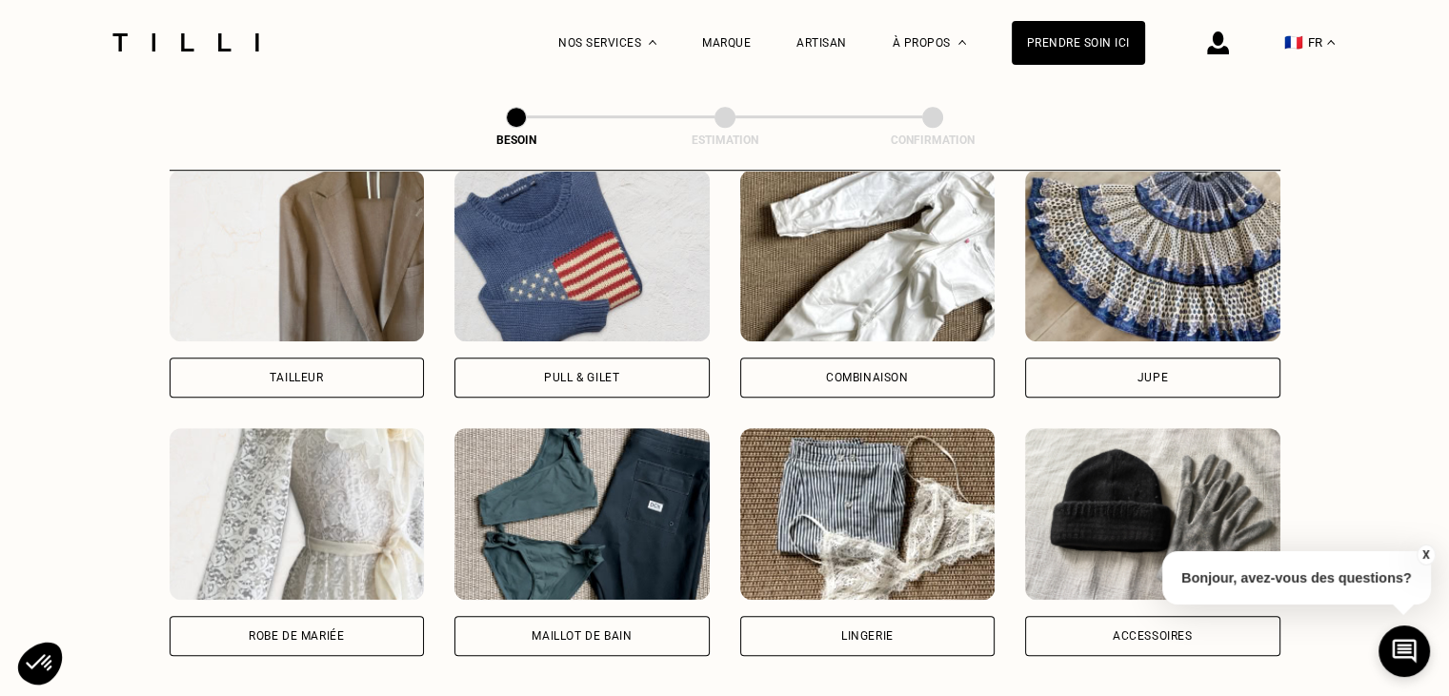 The height and width of the screenshot is (696, 1449). Describe the element at coordinates (868, 514) in the screenshot. I see `img: Tilli retouche votre Lingerie` at that location.